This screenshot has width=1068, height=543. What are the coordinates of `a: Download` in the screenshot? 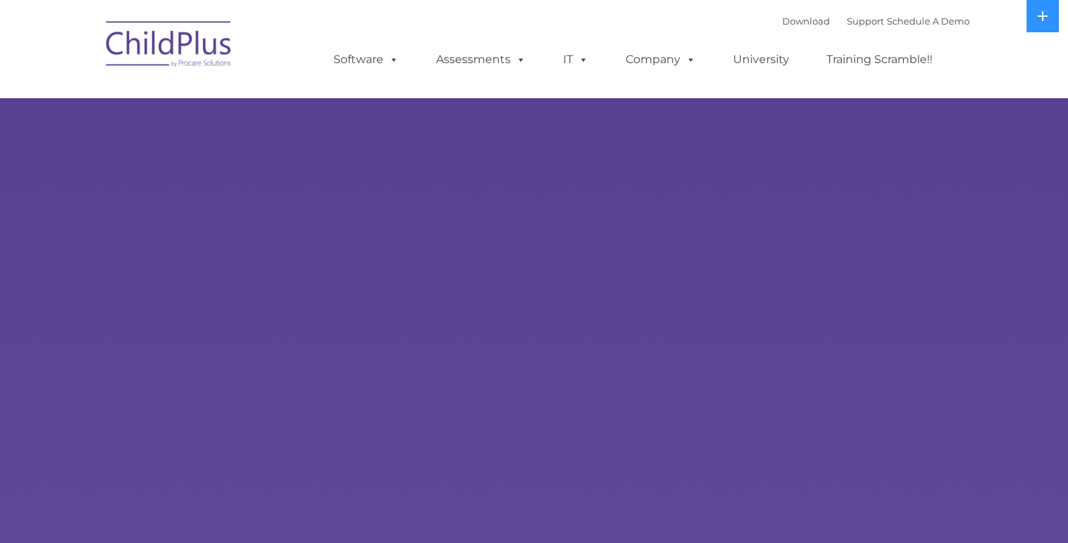 It's located at (806, 21).